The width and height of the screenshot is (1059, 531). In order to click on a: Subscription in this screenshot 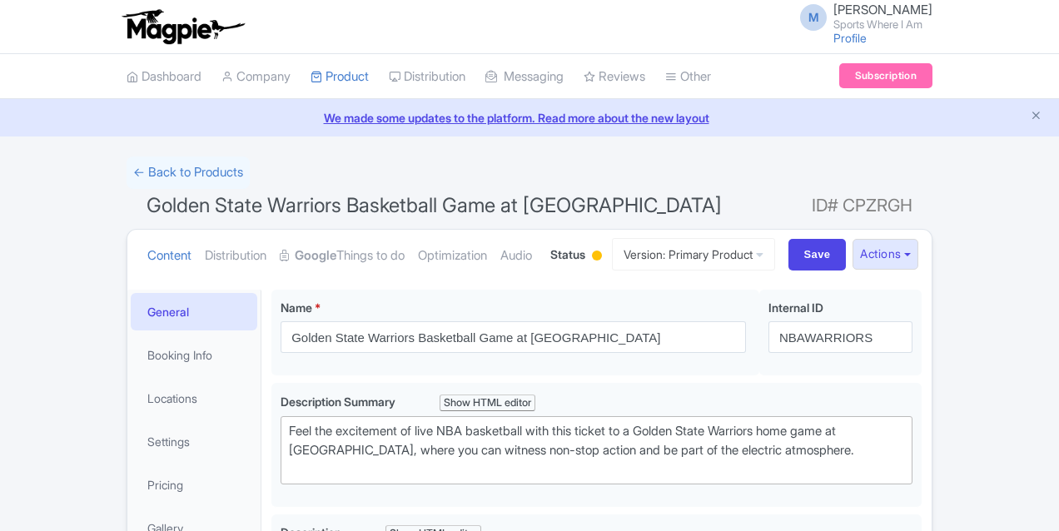, I will do `click(886, 76)`.